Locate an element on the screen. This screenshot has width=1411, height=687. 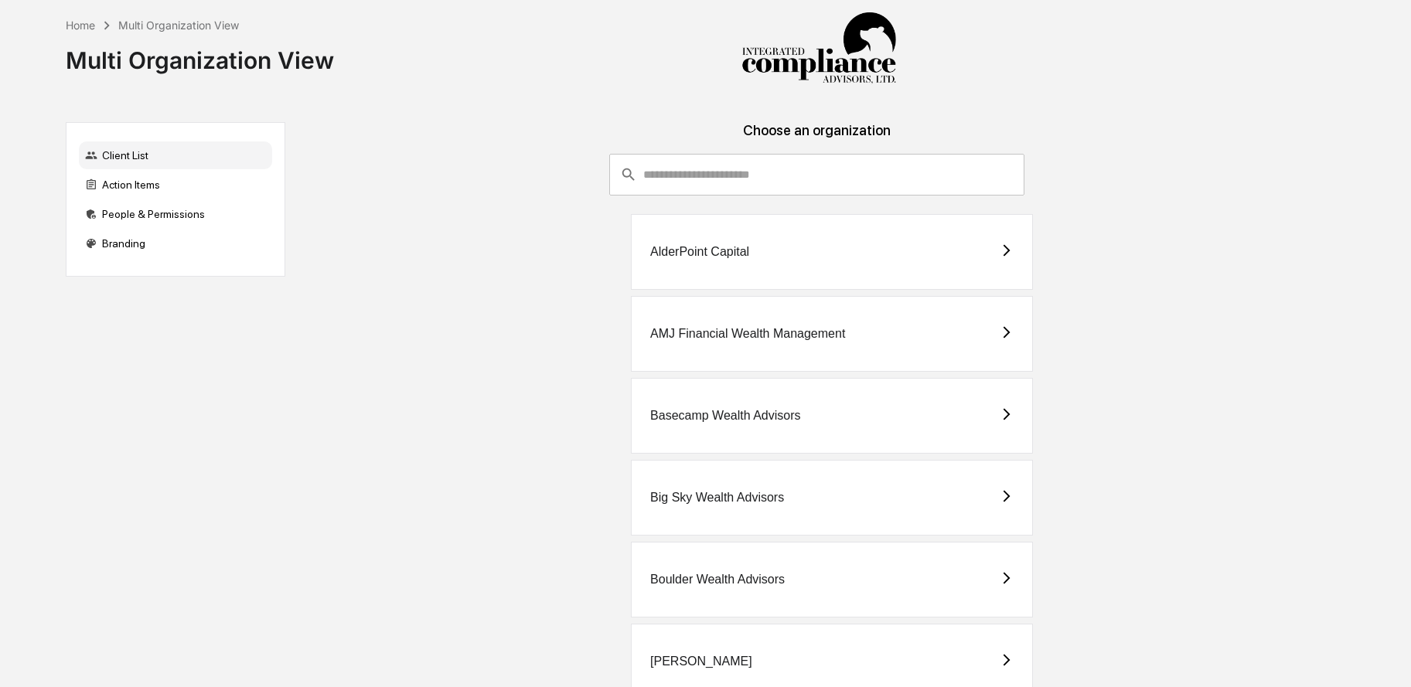
div: AlderPoint Capital is located at coordinates (700, 252).